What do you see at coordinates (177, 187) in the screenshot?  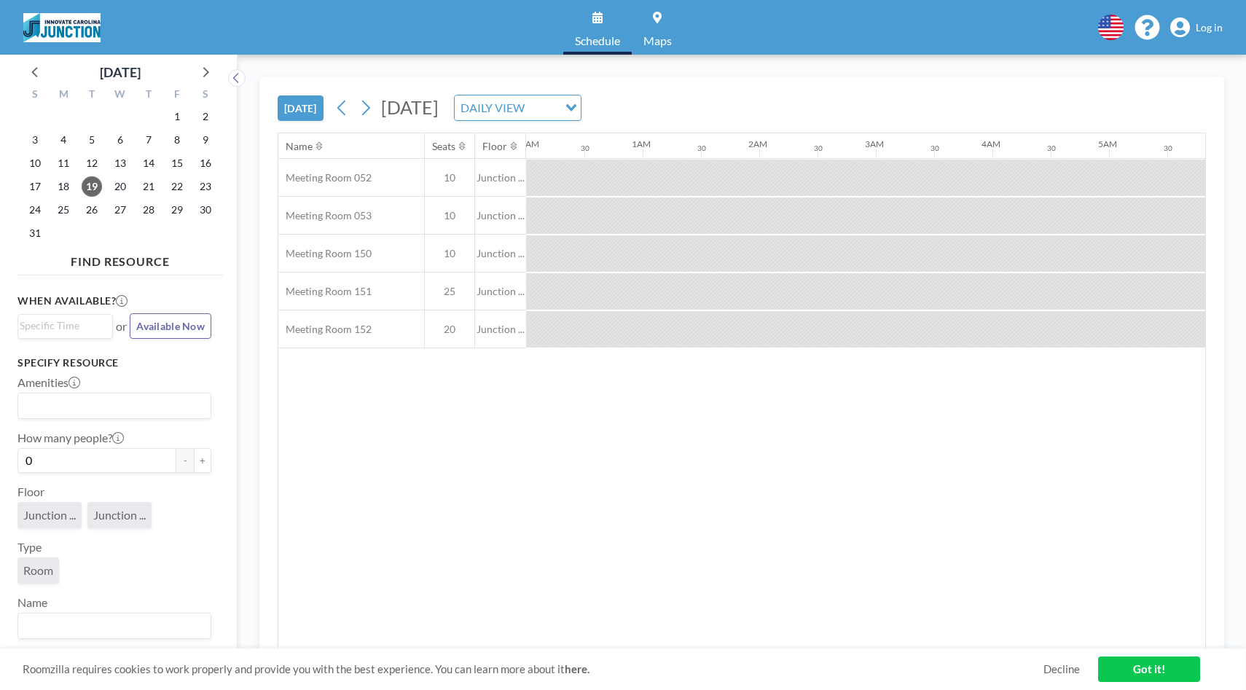 I see `span: Friday, August 22, 2025` at bounding box center [177, 187].